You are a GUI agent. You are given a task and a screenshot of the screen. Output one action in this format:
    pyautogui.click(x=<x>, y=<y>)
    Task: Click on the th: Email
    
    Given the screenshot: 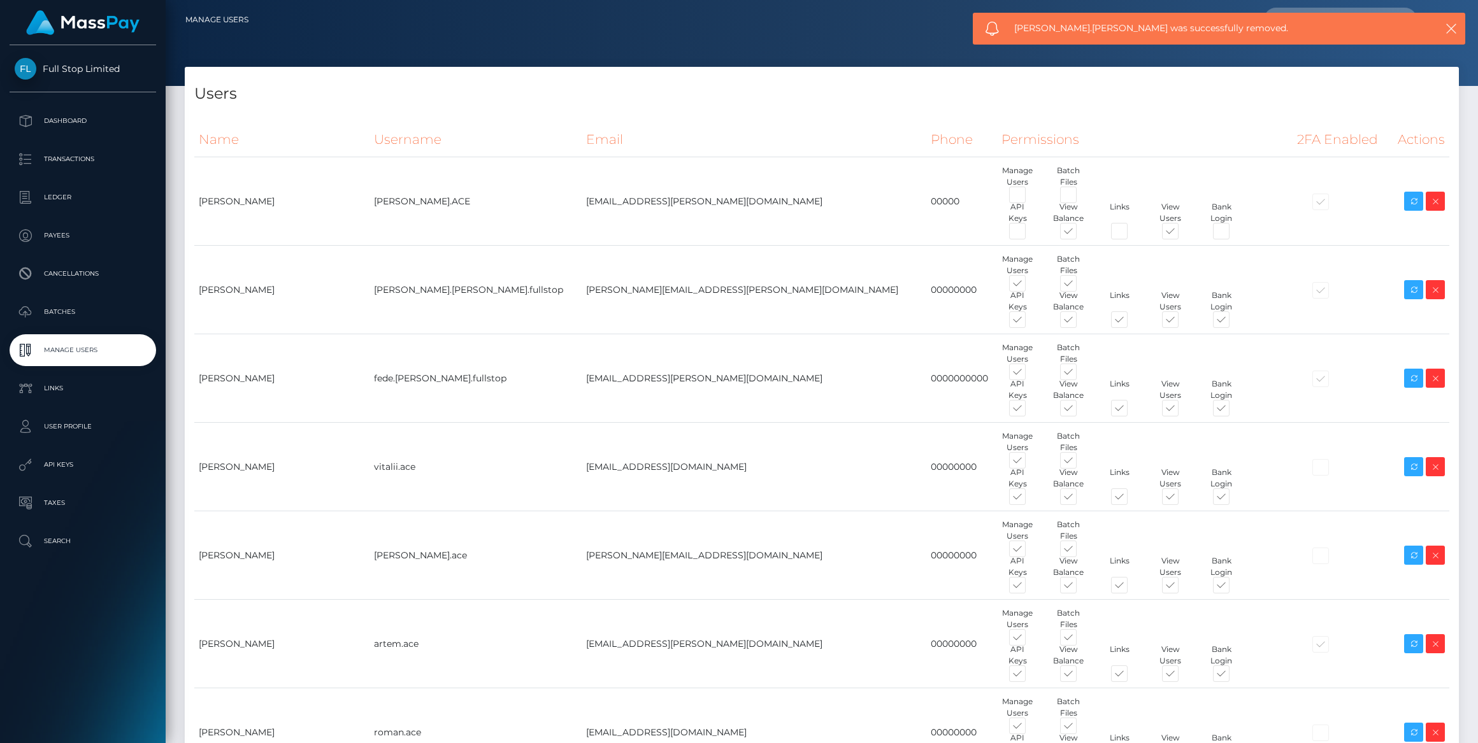 What is the action you would take?
    pyautogui.click(x=754, y=140)
    